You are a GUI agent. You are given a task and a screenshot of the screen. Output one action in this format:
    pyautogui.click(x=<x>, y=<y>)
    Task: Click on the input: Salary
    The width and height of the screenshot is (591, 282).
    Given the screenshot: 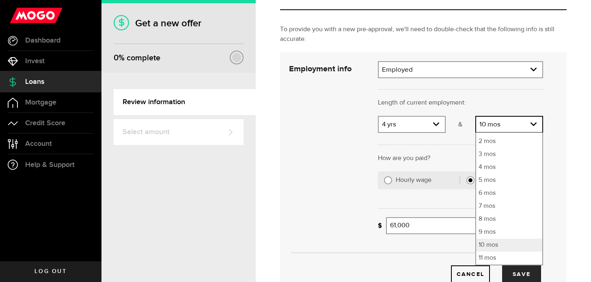 What is the action you would take?
    pyautogui.click(x=470, y=181)
    